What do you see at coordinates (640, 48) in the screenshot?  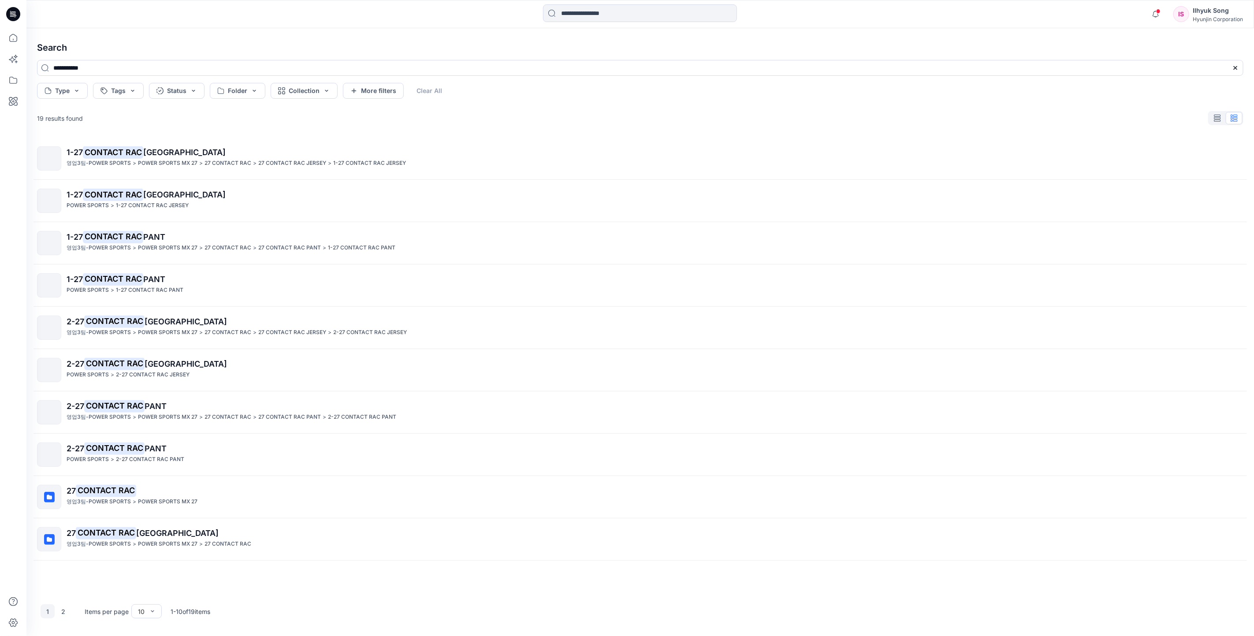 I see `h4: Search` at bounding box center [640, 48].